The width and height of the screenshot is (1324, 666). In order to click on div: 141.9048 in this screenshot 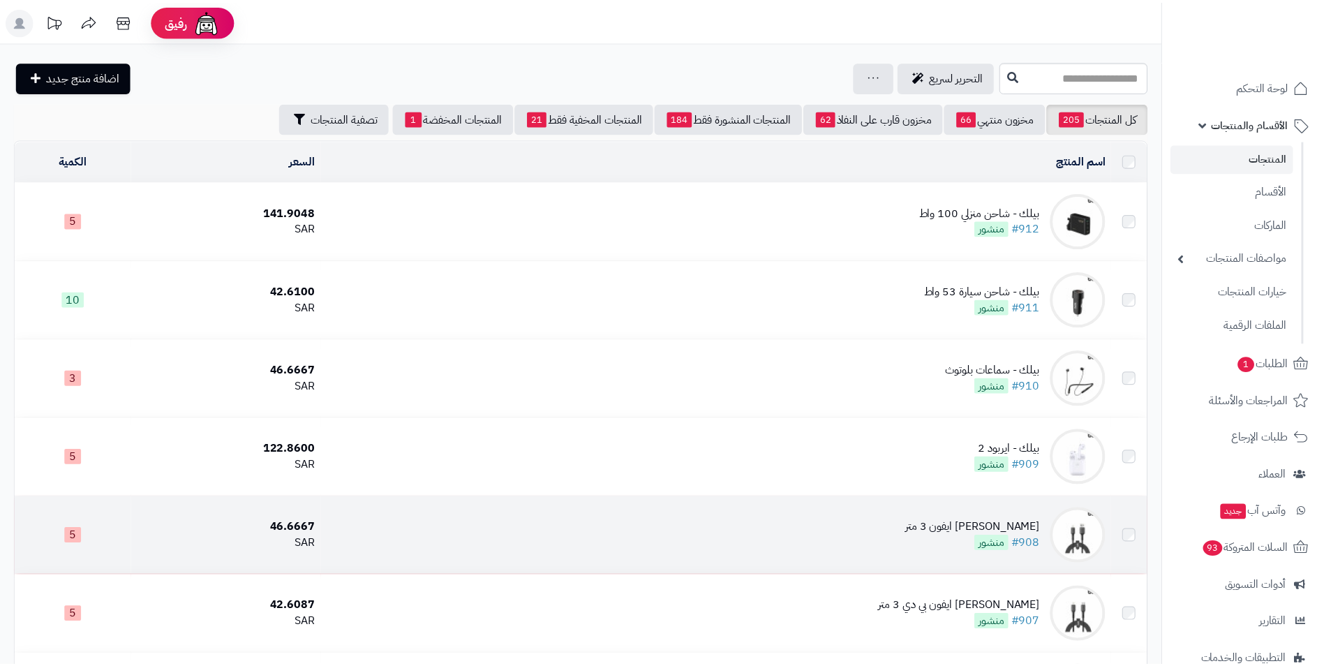, I will do `click(227, 212)`.